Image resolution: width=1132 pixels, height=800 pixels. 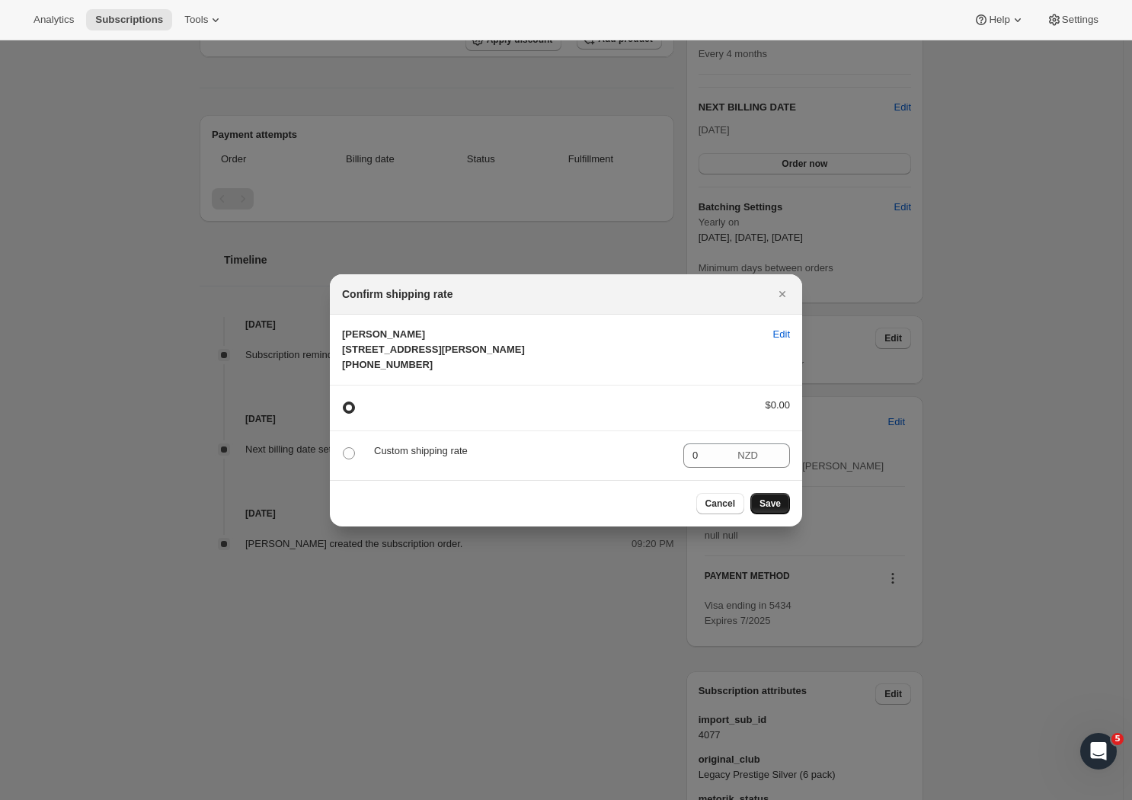 What do you see at coordinates (781, 334) in the screenshot?
I see `button: Edit` at bounding box center [781, 334].